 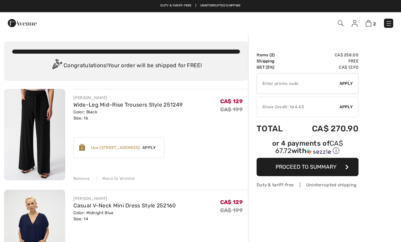 What do you see at coordinates (326, 55) in the screenshot?
I see `td: CA$ 258.00` at bounding box center [326, 55].